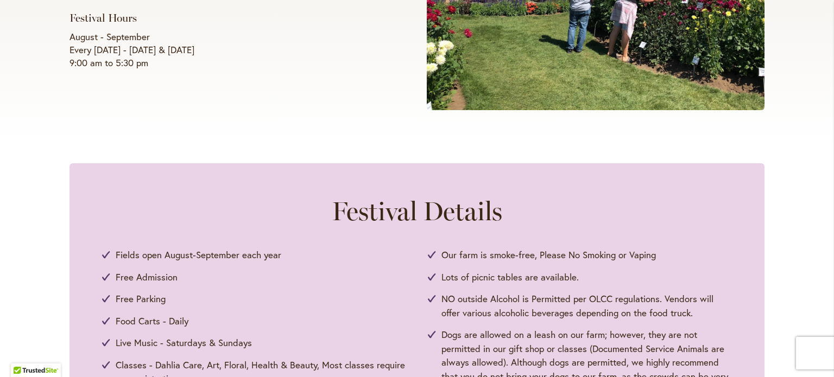 The width and height of the screenshot is (834, 377). I want to click on span: Free Parking, so click(141, 299).